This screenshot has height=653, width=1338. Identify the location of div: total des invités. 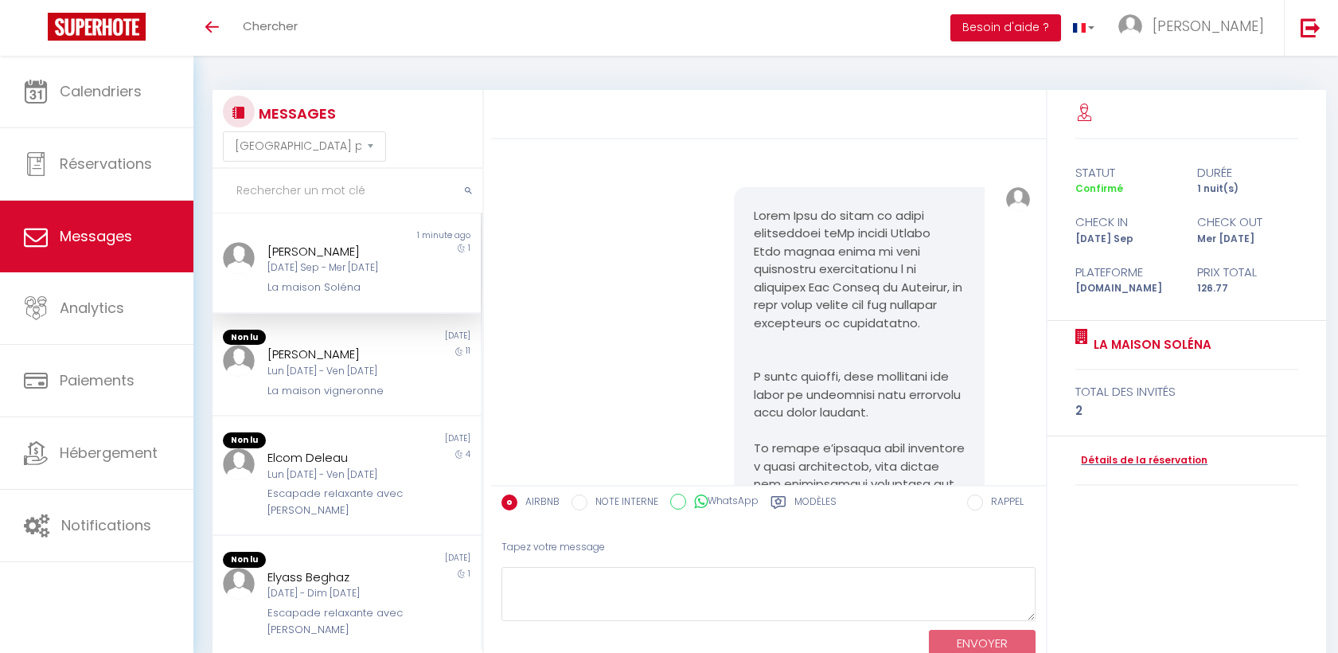
(1187, 392).